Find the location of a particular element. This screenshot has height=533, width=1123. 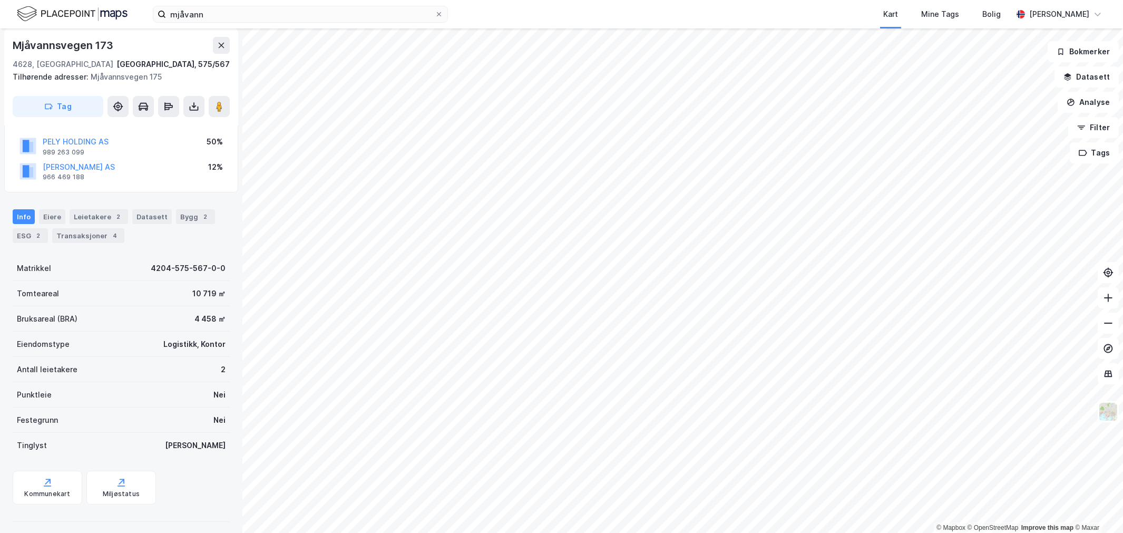

div: 4204-575-567-0-0 is located at coordinates (188, 268).